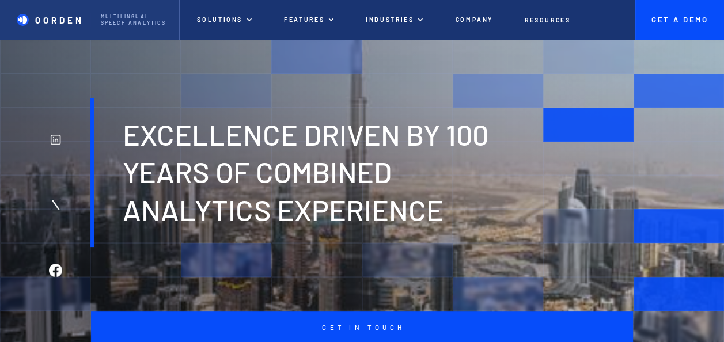  What do you see at coordinates (55, 270) in the screenshot?
I see `img: Facebook` at bounding box center [55, 270].